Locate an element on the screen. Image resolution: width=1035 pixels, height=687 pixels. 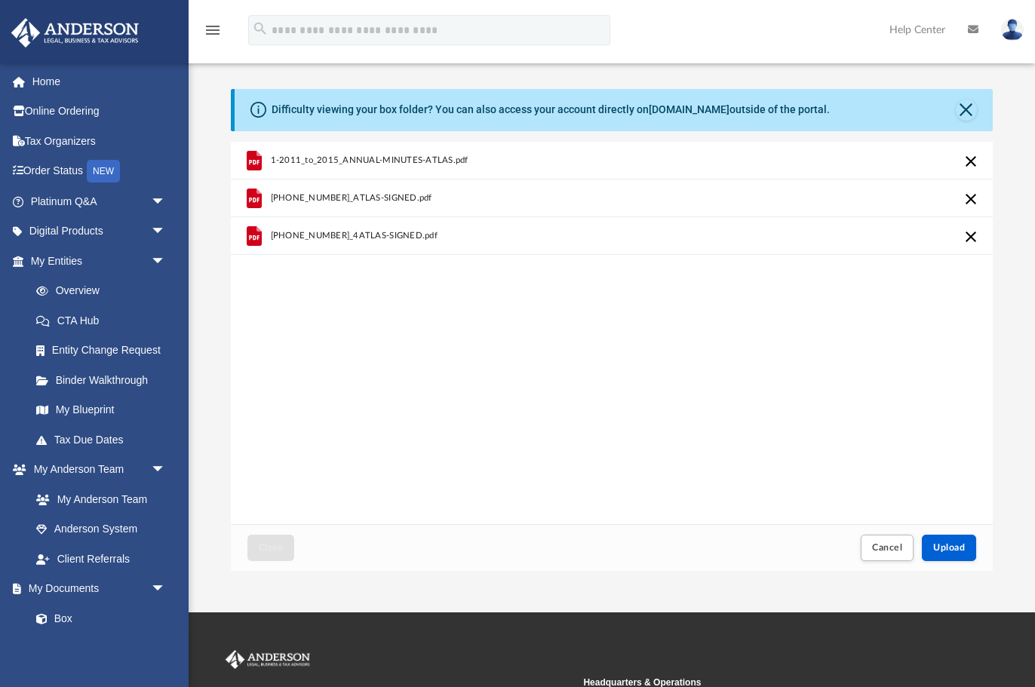
div: Upload is located at coordinates (612, 356).